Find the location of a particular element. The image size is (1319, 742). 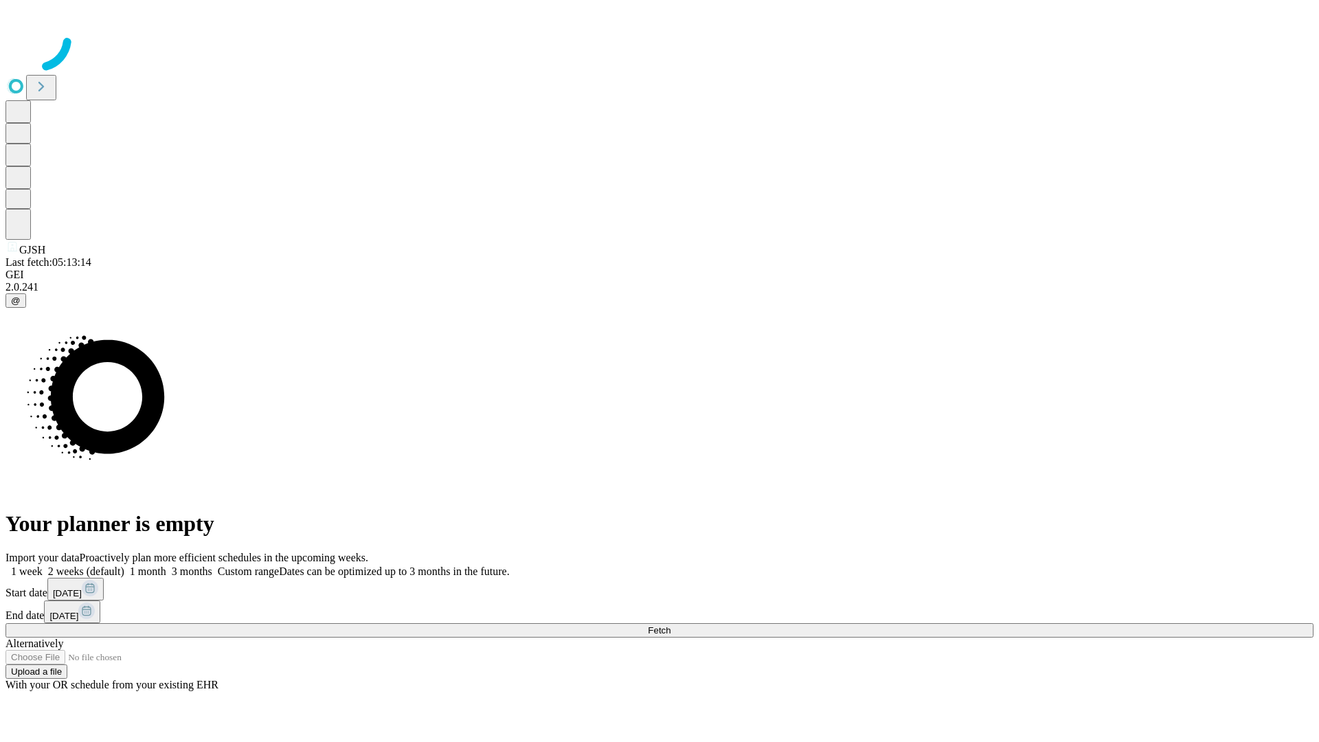

span: Import your data is located at coordinates (43, 557).